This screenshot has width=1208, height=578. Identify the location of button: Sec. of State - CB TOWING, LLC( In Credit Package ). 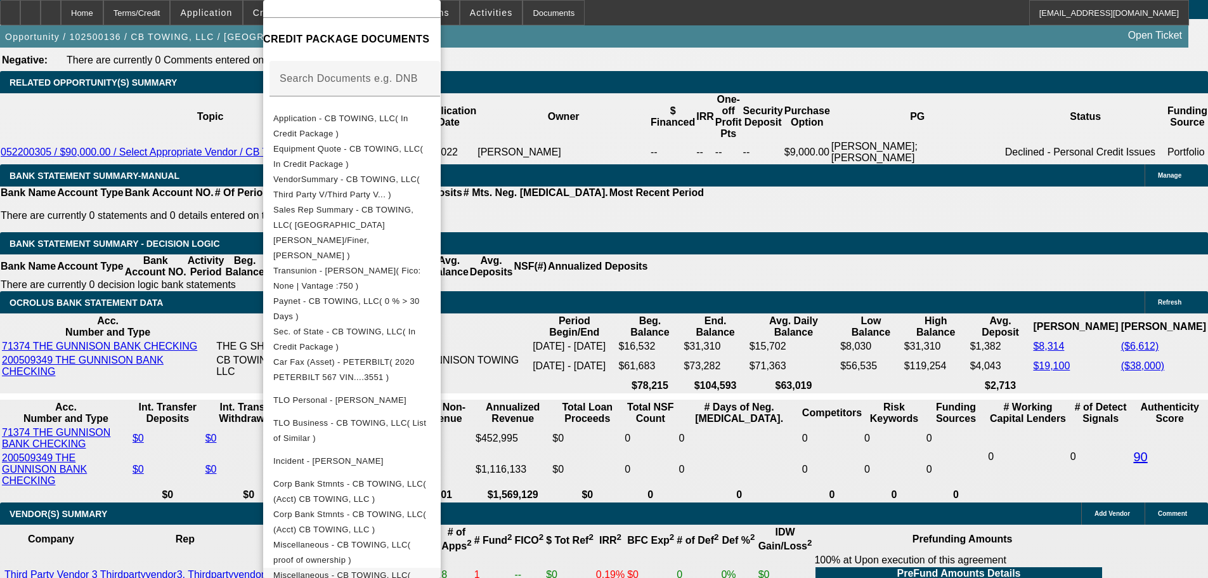
(352, 339).